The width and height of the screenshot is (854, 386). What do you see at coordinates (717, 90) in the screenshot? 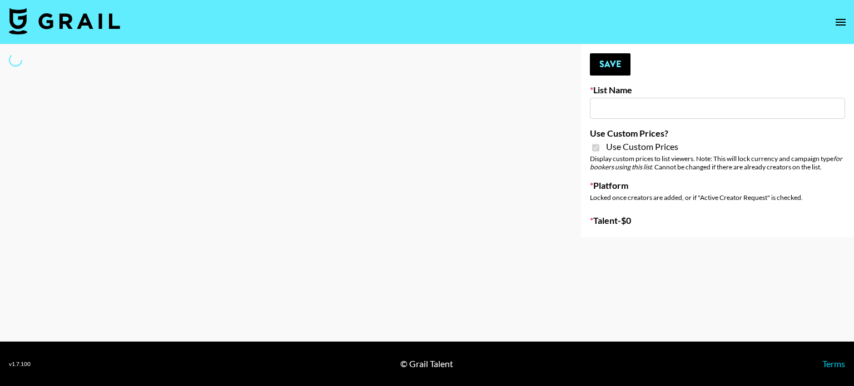
I see `label: List Name` at bounding box center [717, 90].